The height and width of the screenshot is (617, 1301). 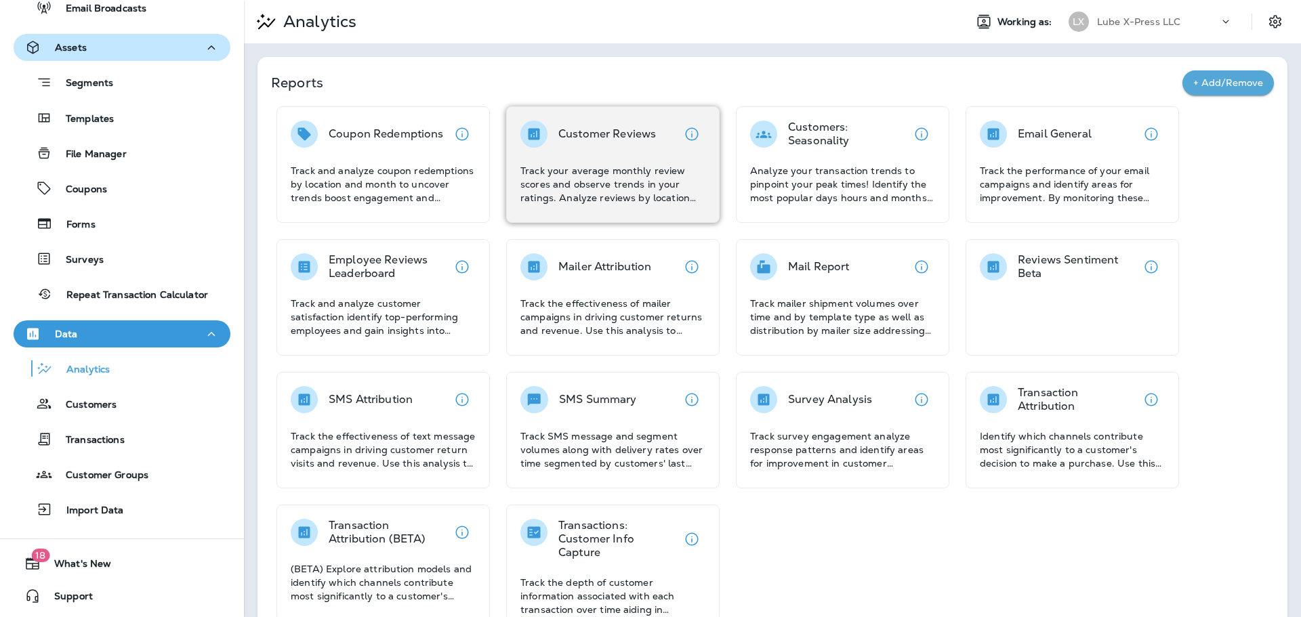 I want to click on p: Customer Reviews, so click(x=607, y=134).